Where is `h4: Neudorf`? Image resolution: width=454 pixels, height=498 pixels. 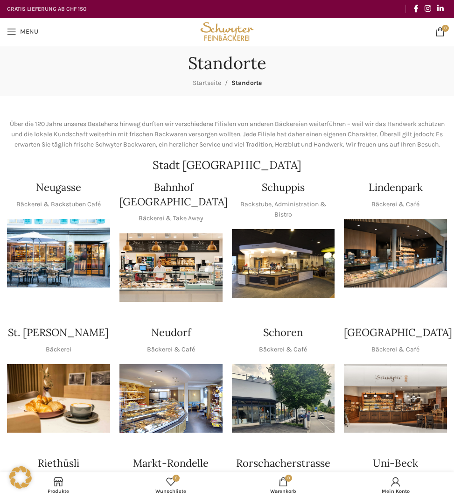 h4: Neudorf is located at coordinates (171, 333).